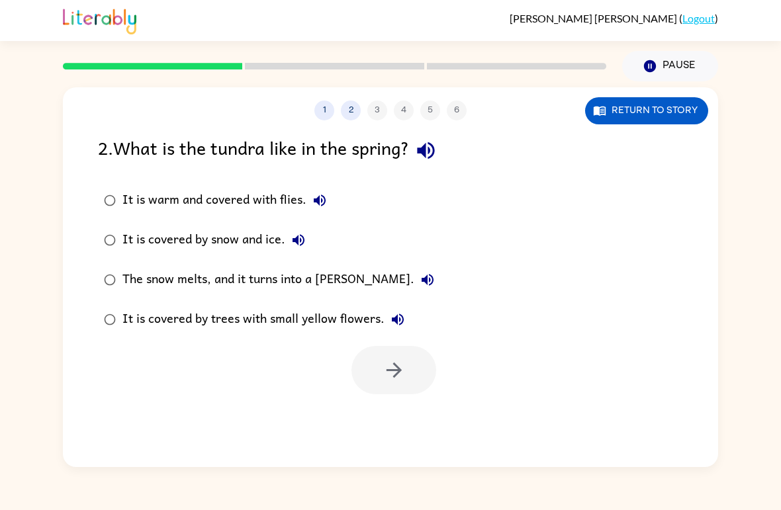 This screenshot has width=781, height=510. I want to click on button: 2, so click(351, 110).